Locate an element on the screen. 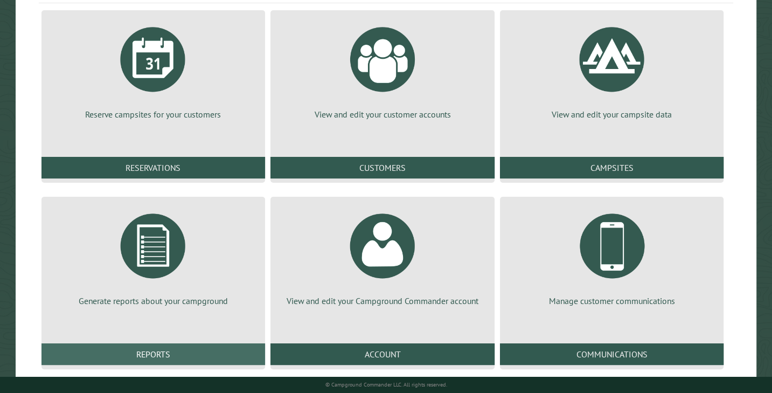  p: Generate reports about your campground is located at coordinates (154, 301).